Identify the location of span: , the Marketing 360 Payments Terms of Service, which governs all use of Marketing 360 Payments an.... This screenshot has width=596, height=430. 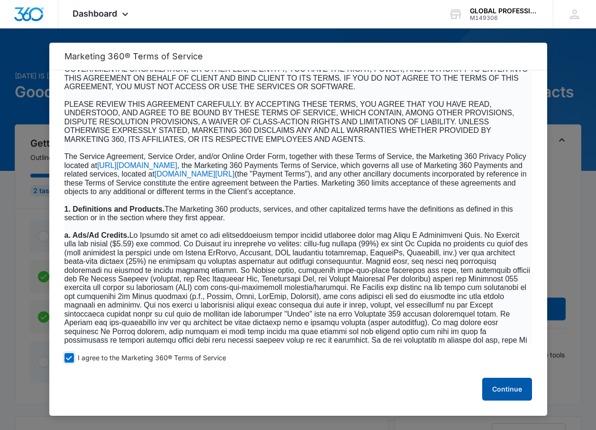
(294, 169).